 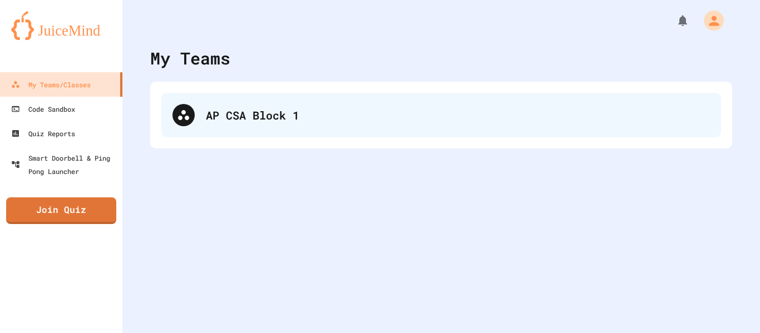 I want to click on div: Code Sandbox, so click(x=43, y=109).